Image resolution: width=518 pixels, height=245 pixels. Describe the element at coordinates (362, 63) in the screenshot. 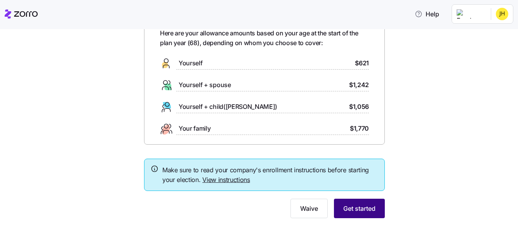

I see `span: $621` at that location.